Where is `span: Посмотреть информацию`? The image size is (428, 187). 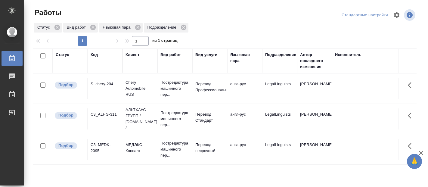
span: Посмотреть информацию is located at coordinates (410, 15).